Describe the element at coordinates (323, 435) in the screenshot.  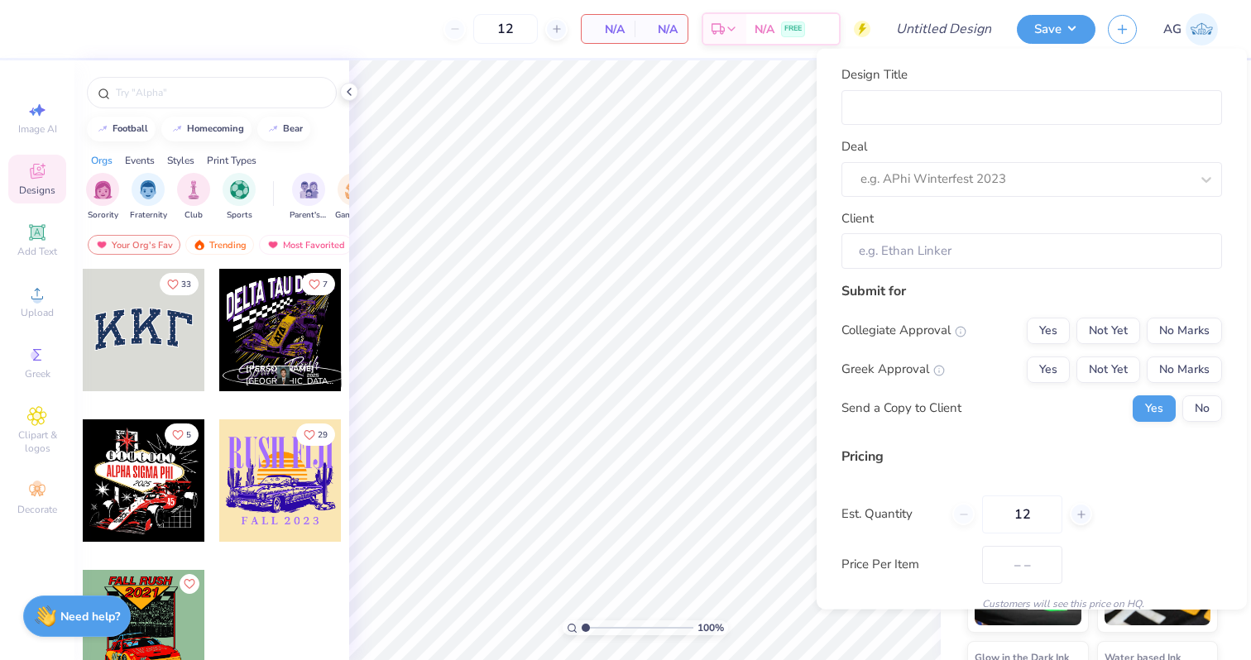
I see `span: 29` at that location.